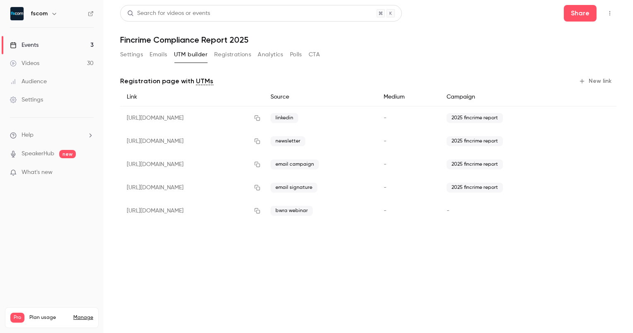 The width and height of the screenshot is (633, 333). What do you see at coordinates (580, 13) in the screenshot?
I see `button: Share` at bounding box center [580, 13].